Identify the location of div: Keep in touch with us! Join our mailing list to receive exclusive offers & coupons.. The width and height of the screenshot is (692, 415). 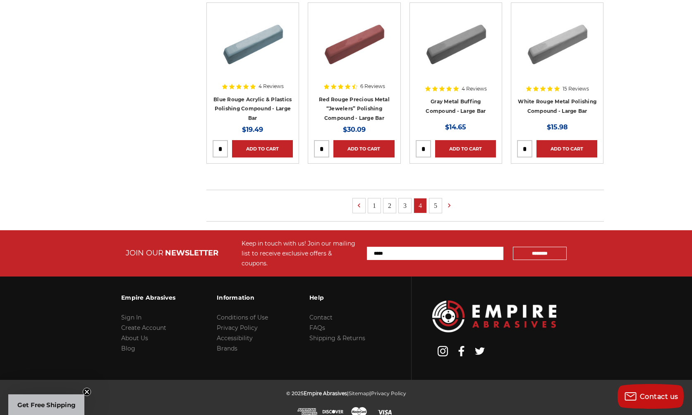
(300, 254).